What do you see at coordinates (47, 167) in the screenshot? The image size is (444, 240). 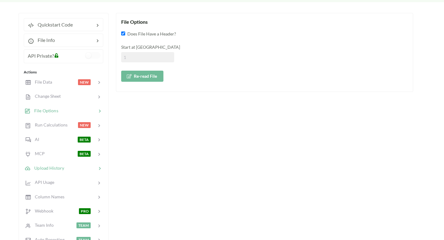 I see `span: Upload History` at bounding box center [47, 167].